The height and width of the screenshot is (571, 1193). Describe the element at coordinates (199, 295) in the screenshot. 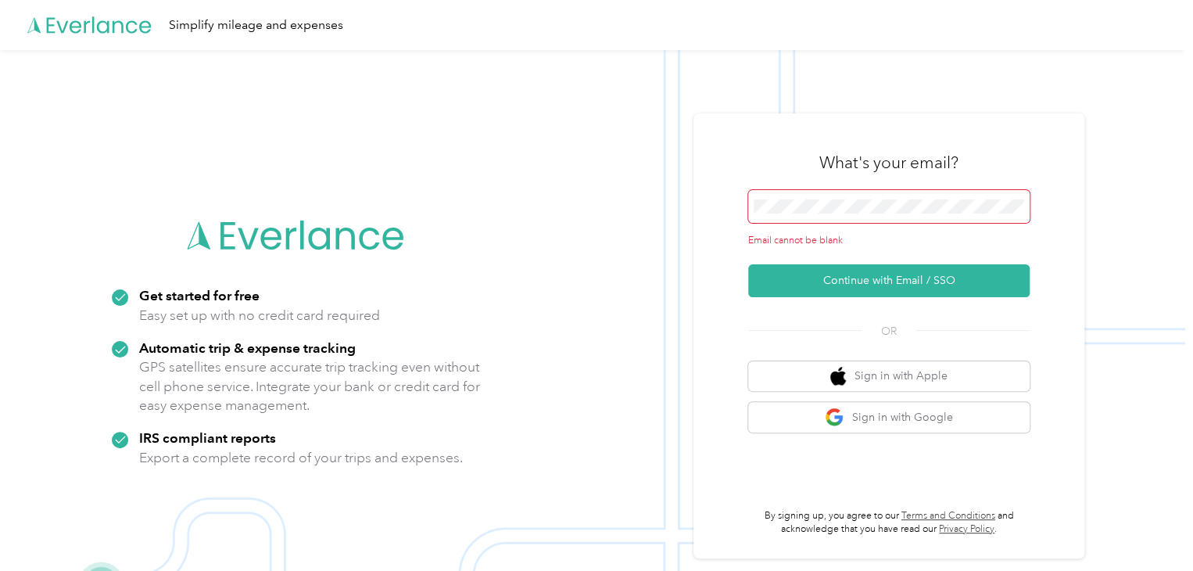

I see `strong: Get started for free` at that location.